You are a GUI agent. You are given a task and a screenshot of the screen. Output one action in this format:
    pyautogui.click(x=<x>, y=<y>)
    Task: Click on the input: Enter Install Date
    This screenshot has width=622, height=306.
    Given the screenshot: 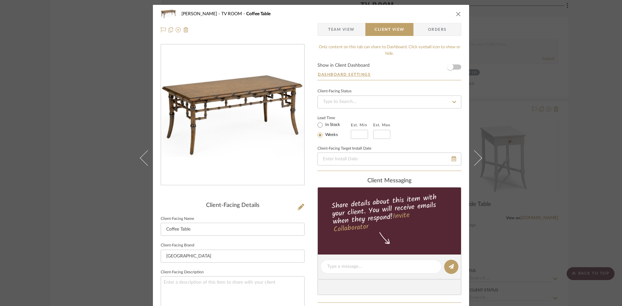 What is the action you would take?
    pyautogui.click(x=389, y=159)
    